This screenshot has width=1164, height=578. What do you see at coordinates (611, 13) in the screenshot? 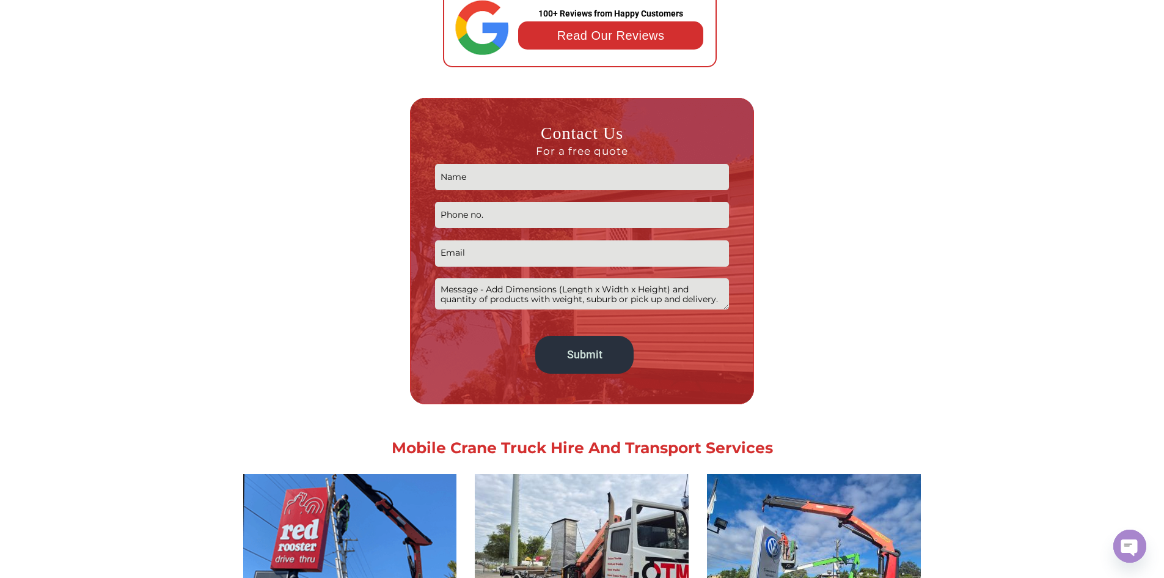
I see `strong: 100+ Reviews from Happy Customers` at bounding box center [611, 13].